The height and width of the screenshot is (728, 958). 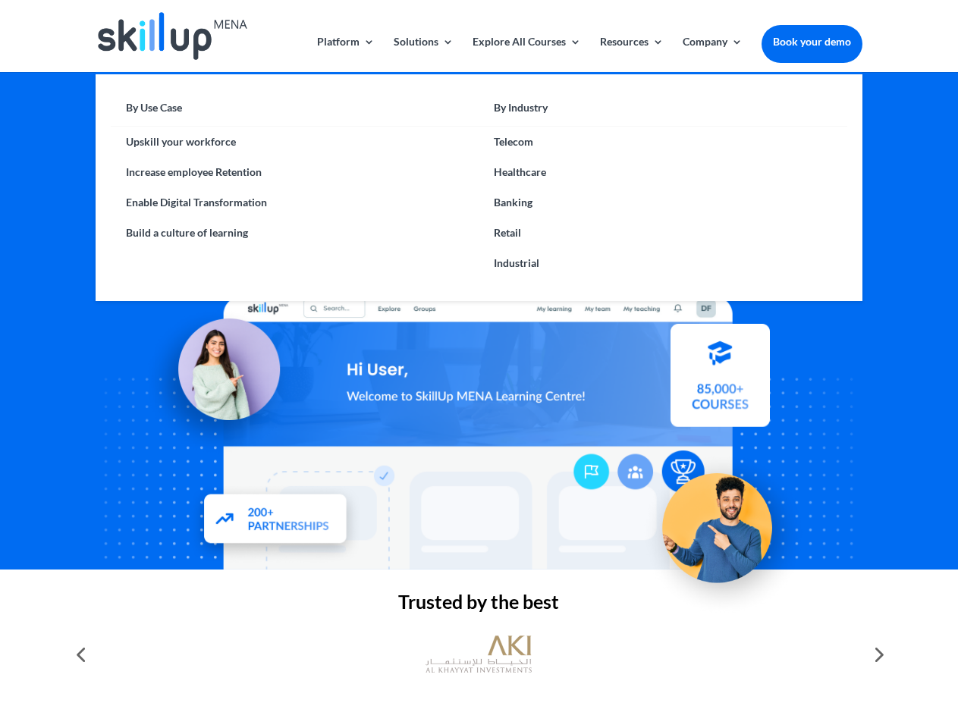 What do you see at coordinates (712, 54) in the screenshot?
I see `a: Company` at bounding box center [712, 54].